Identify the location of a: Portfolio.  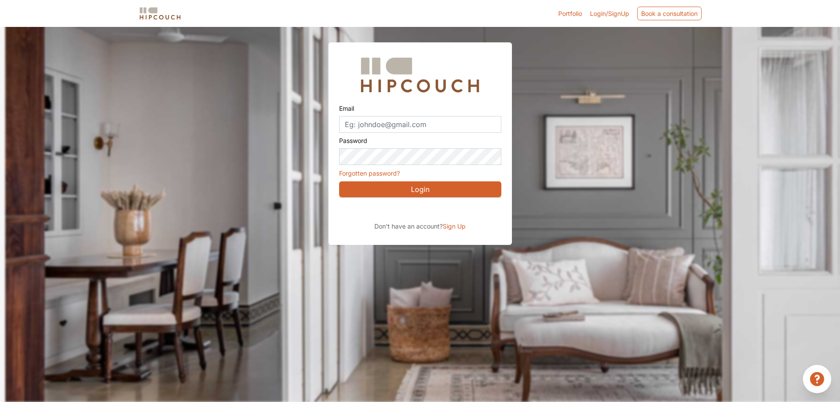
(570, 13).